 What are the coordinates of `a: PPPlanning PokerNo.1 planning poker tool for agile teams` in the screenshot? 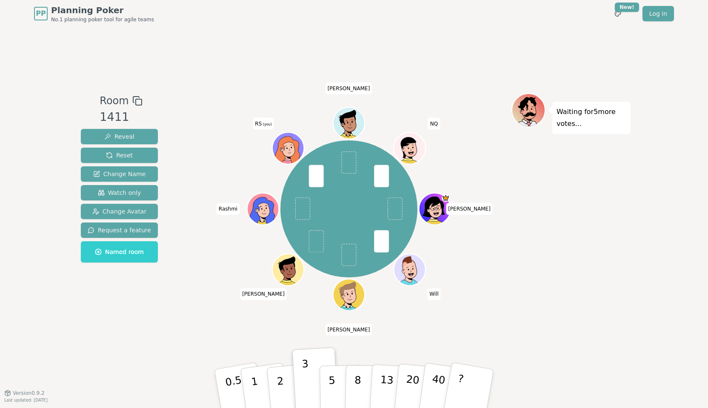 It's located at (94, 14).